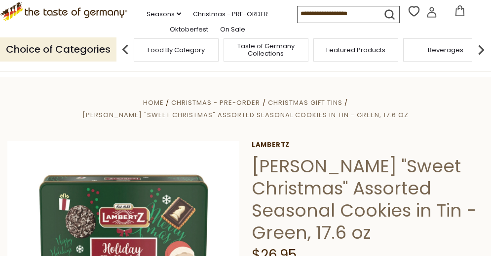 Image resolution: width=491 pixels, height=256 pixels. What do you see at coordinates (153, 103) in the screenshot?
I see `a: Home` at bounding box center [153, 103].